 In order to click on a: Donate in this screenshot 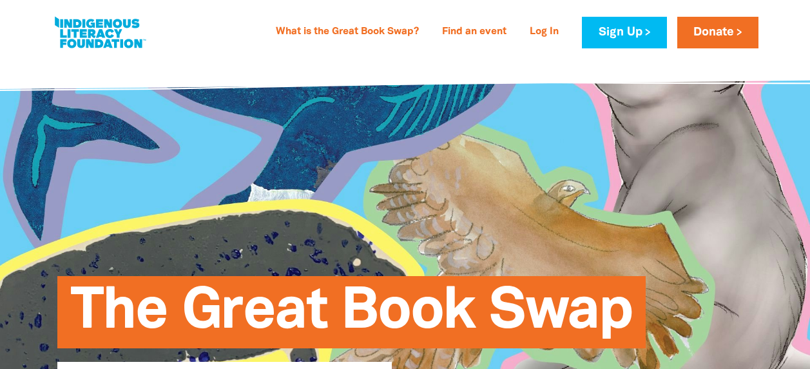, I will do `click(718, 32)`.